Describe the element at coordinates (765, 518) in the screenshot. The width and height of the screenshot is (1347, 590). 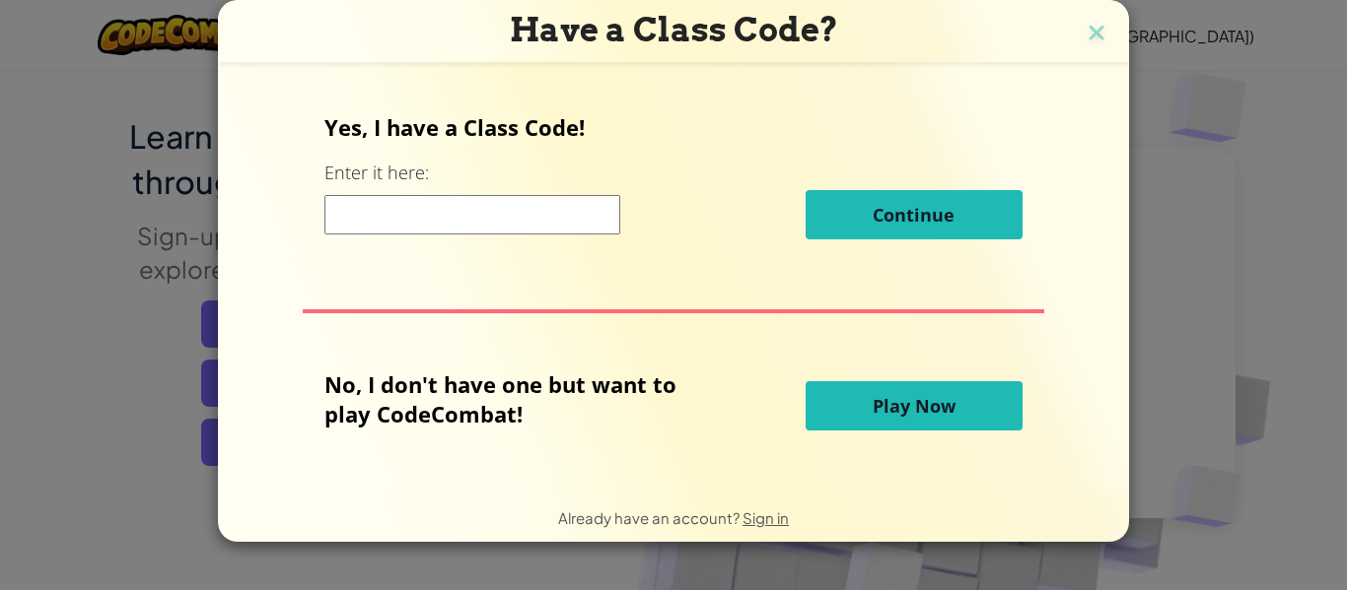
I see `a: Sign in` at that location.